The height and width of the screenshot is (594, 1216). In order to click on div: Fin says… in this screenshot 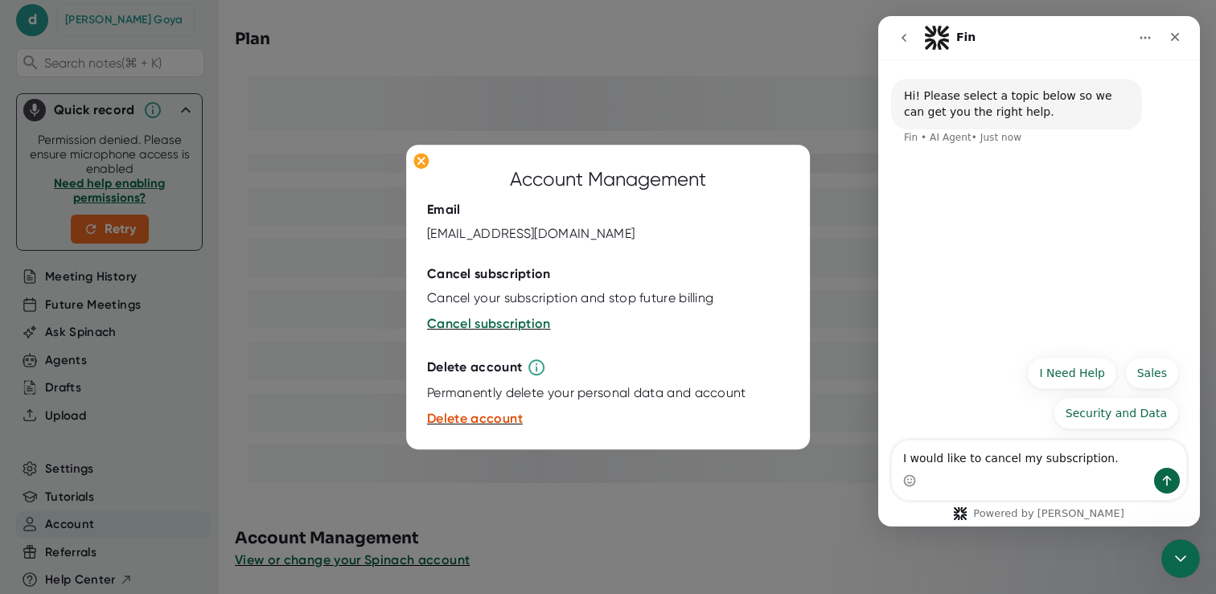, I will do `click(161, 105)`.